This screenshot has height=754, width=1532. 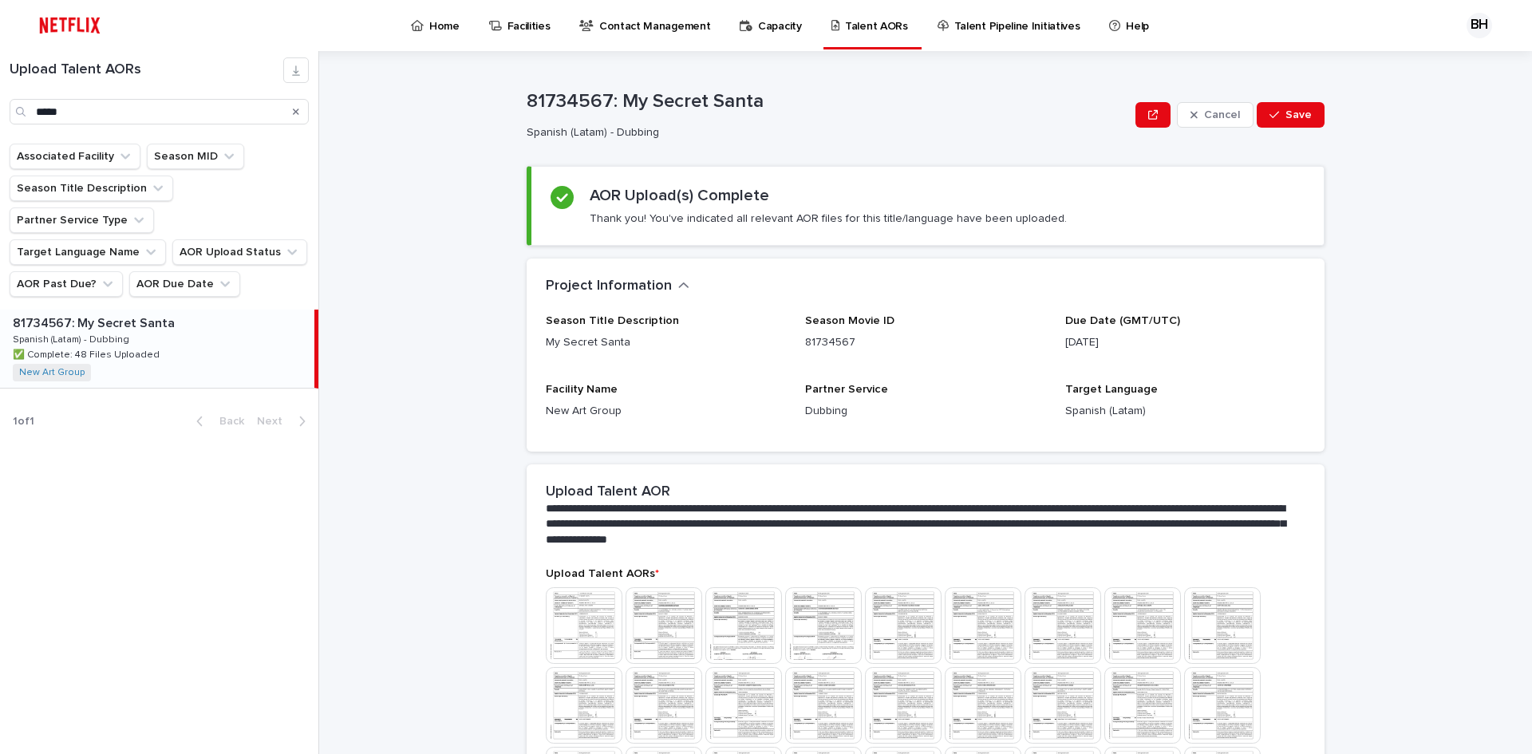 I want to click on button: Back, so click(x=217, y=421).